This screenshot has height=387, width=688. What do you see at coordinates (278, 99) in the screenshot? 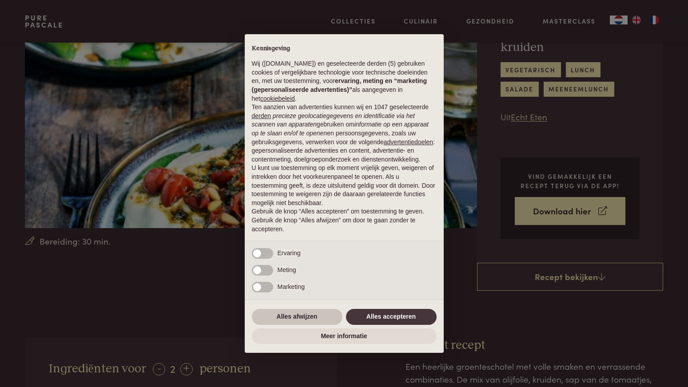
I see `a: cookiebeleid` at bounding box center [278, 99].